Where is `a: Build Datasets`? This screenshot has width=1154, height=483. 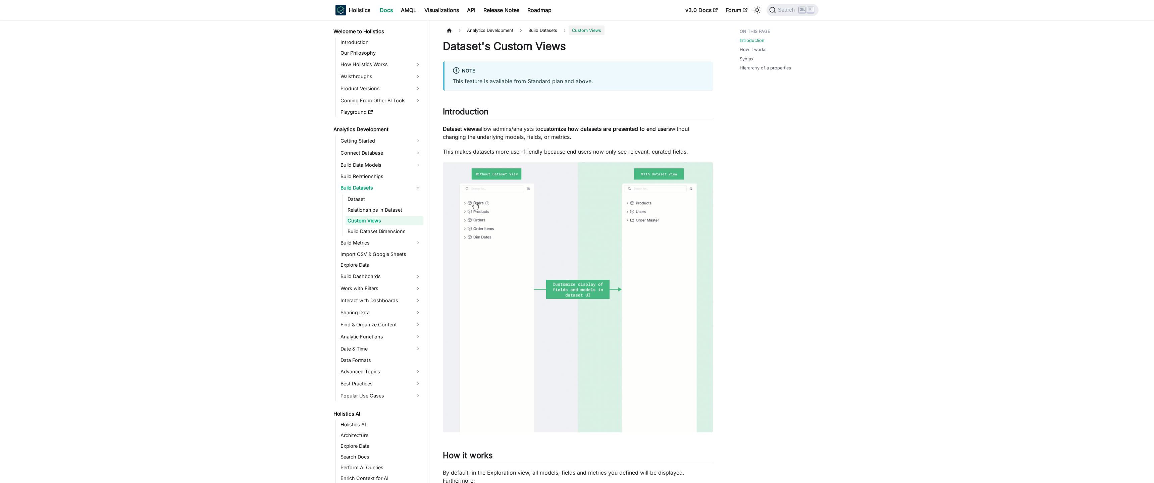
a: Build Datasets is located at coordinates (381, 188).